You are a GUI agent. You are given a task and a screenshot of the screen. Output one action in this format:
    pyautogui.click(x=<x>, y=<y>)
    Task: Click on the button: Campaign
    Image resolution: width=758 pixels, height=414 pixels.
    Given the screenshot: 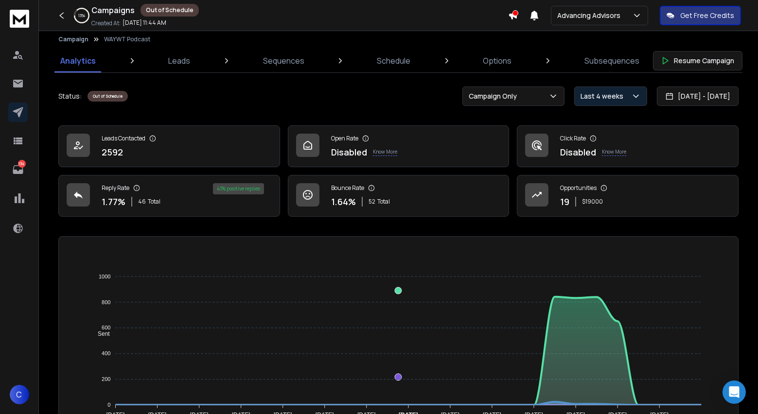 What is the action you would take?
    pyautogui.click(x=73, y=39)
    